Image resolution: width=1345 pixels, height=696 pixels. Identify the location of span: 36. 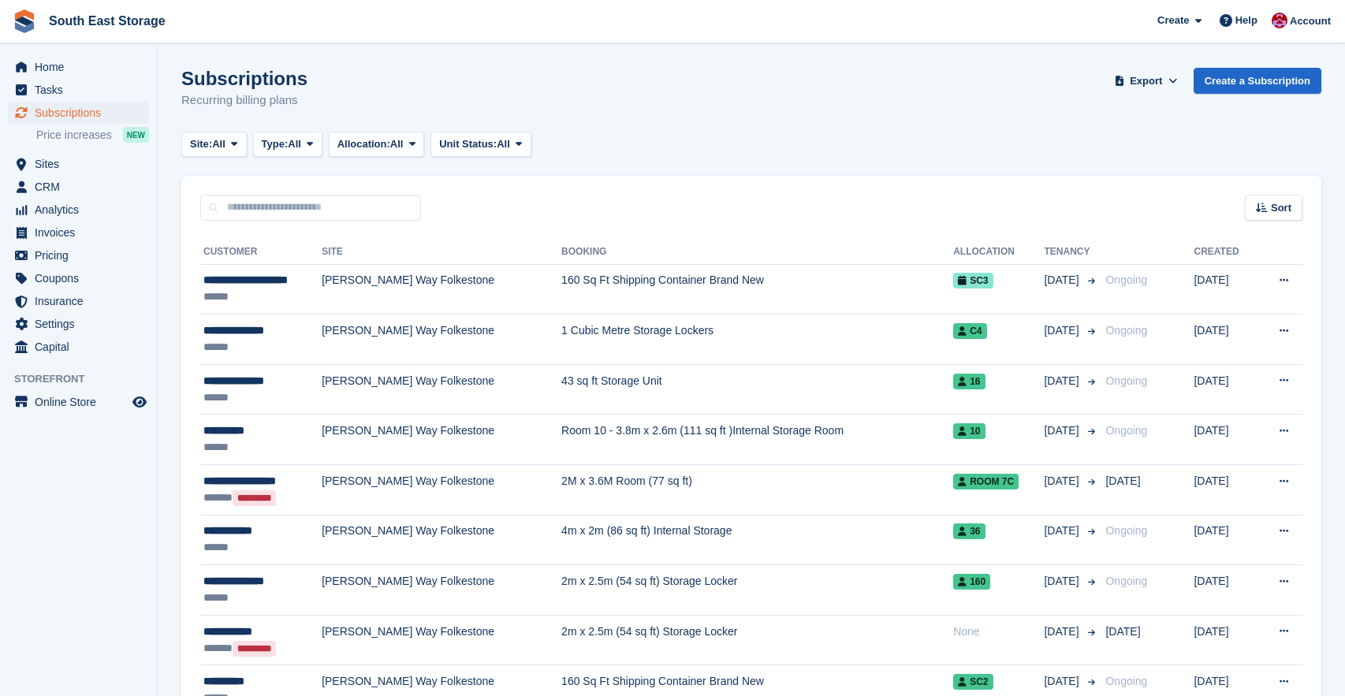
(969, 531).